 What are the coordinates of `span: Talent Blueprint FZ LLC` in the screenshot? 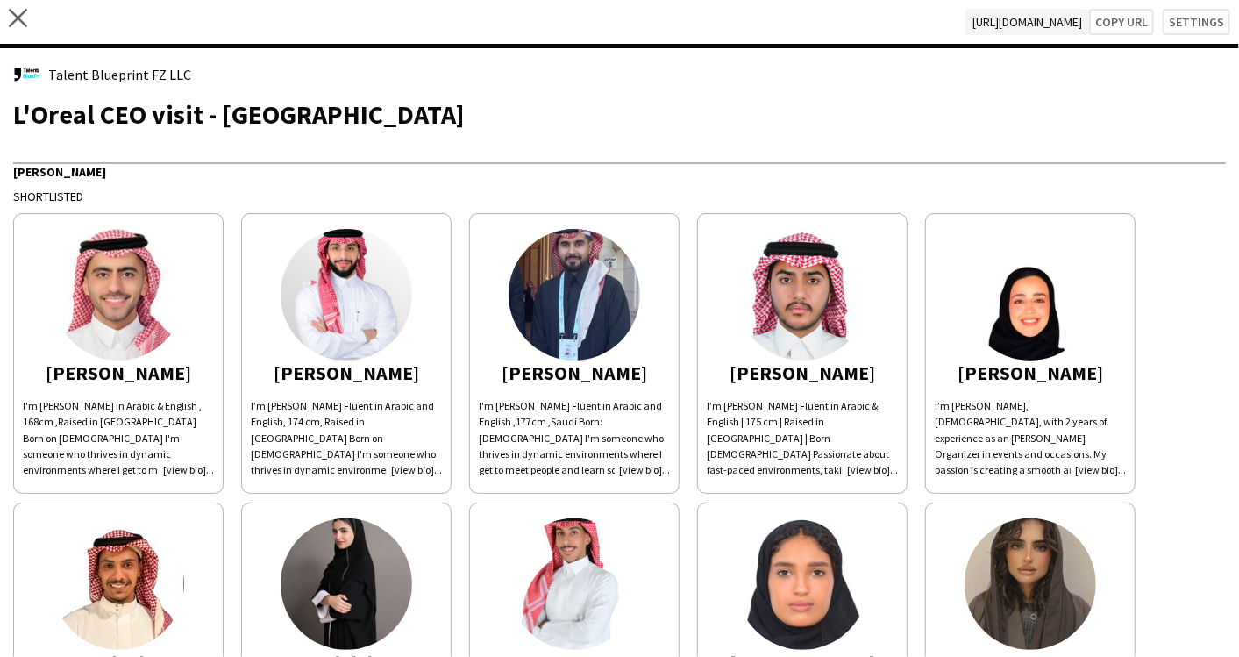 It's located at (119, 75).